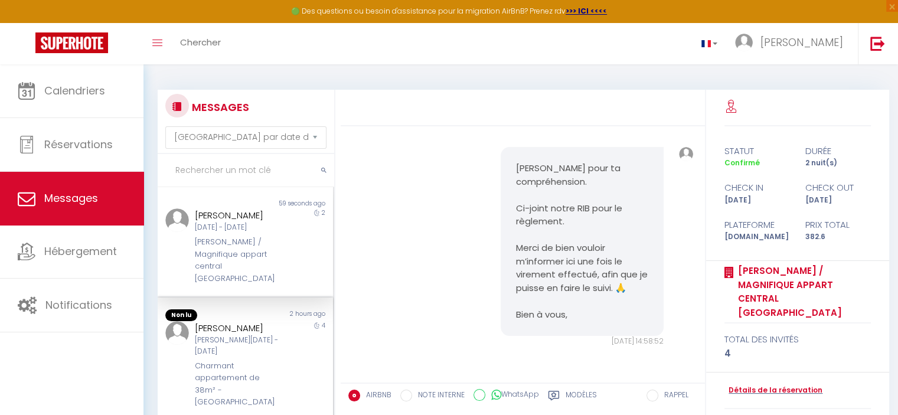 The width and height of the screenshot is (898, 415). Describe the element at coordinates (757, 225) in the screenshot. I see `div: Plateforme` at that location.